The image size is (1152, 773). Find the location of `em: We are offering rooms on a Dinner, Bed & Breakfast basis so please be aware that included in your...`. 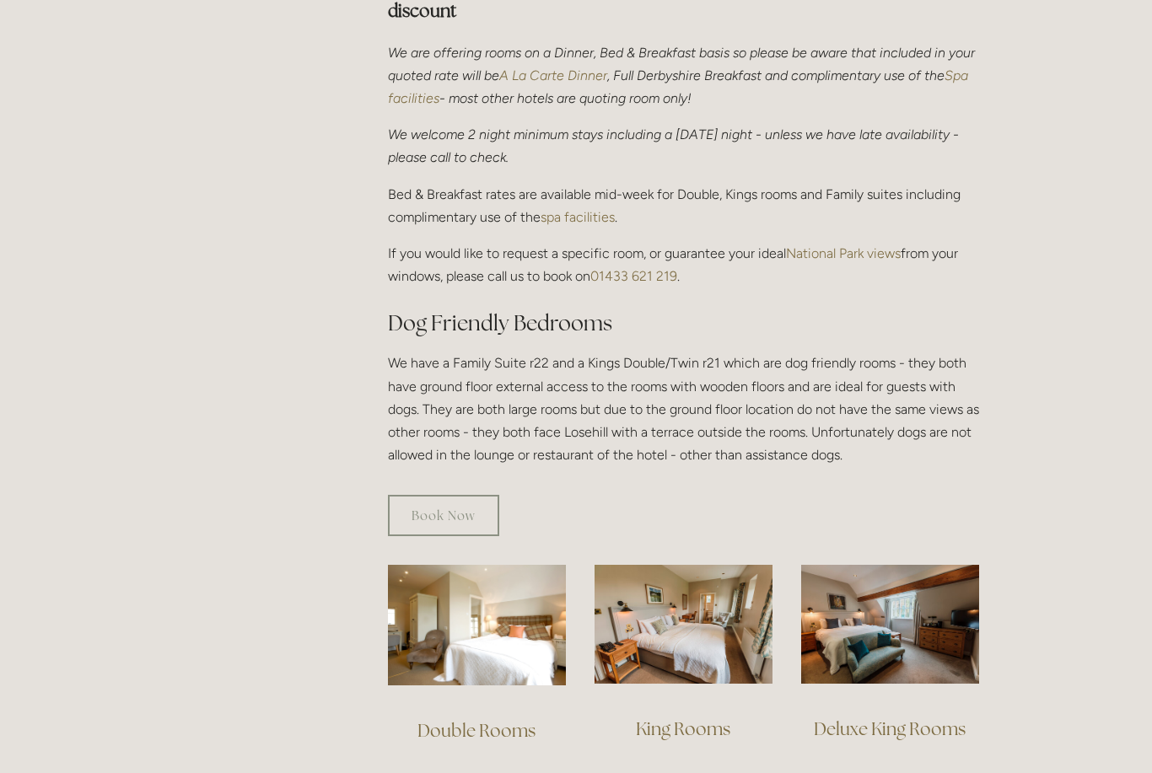

em: We are offering rooms on a Dinner, Bed & Breakfast basis so please be aware that included in your... is located at coordinates (683, 64).